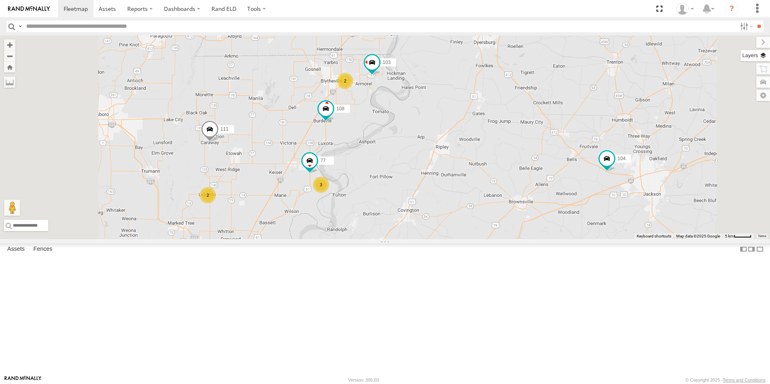 Image resolution: width=770 pixels, height=384 pixels. What do you see at coordinates (760, 249) in the screenshot?
I see `label: Hide Summary Table` at bounding box center [760, 249].